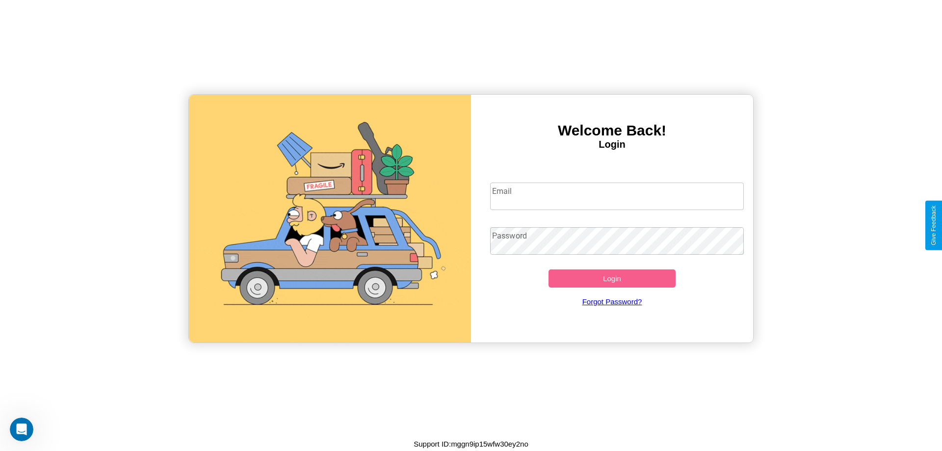 The image size is (942, 451). What do you see at coordinates (613, 301) in the screenshot?
I see `a: Forgot Password?` at bounding box center [613, 301].